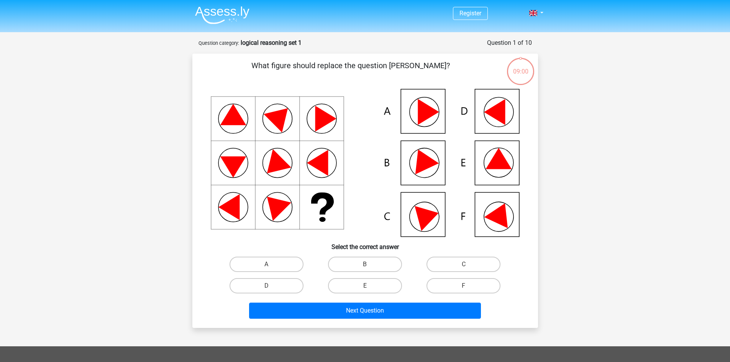 This screenshot has height=362, width=730. Describe the element at coordinates (365, 244) in the screenshot. I see `h6: Select the correct answer` at that location.